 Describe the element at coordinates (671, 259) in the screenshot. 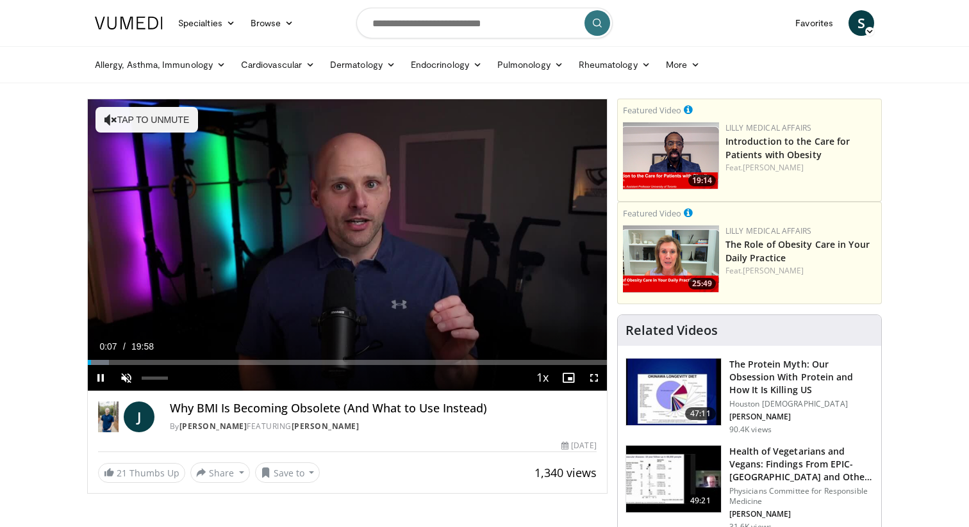

I see `a: 25:49` at that location.